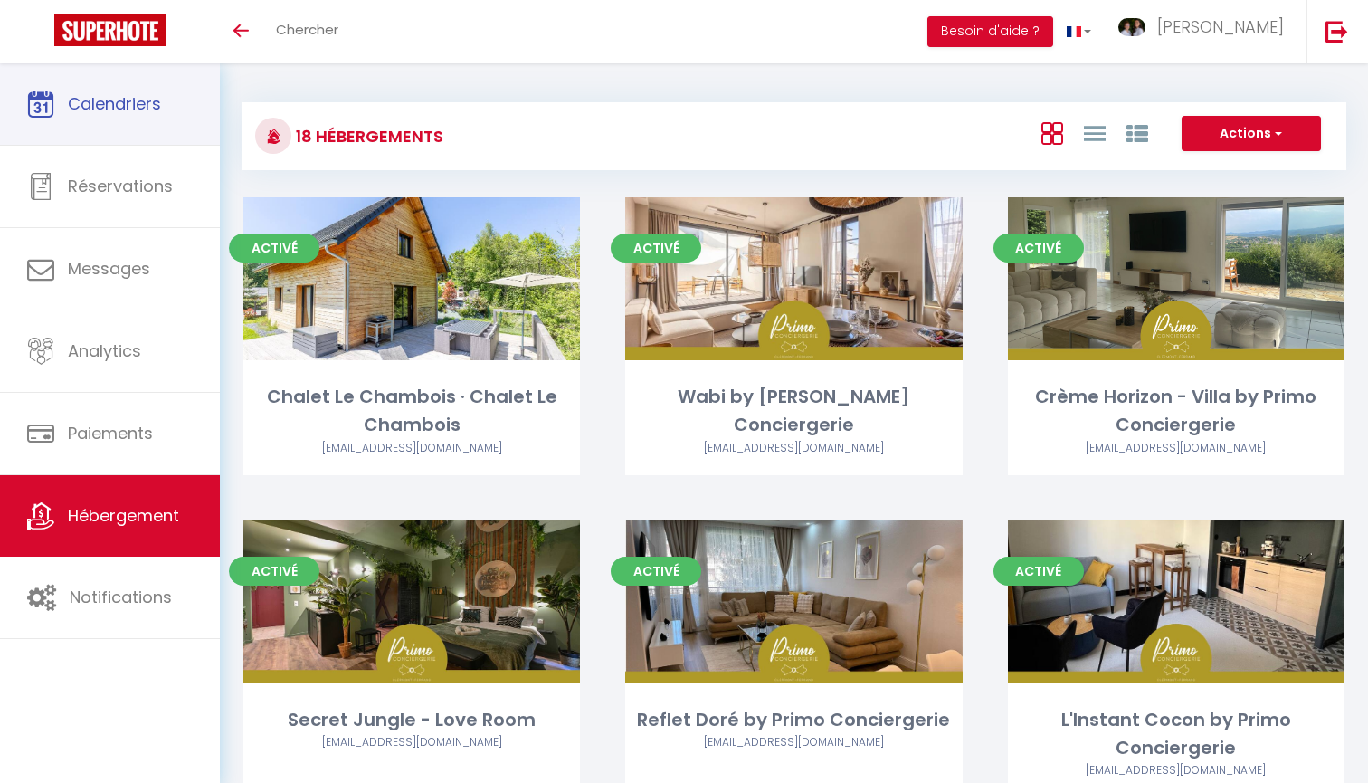  I want to click on span: Analytics, so click(104, 350).